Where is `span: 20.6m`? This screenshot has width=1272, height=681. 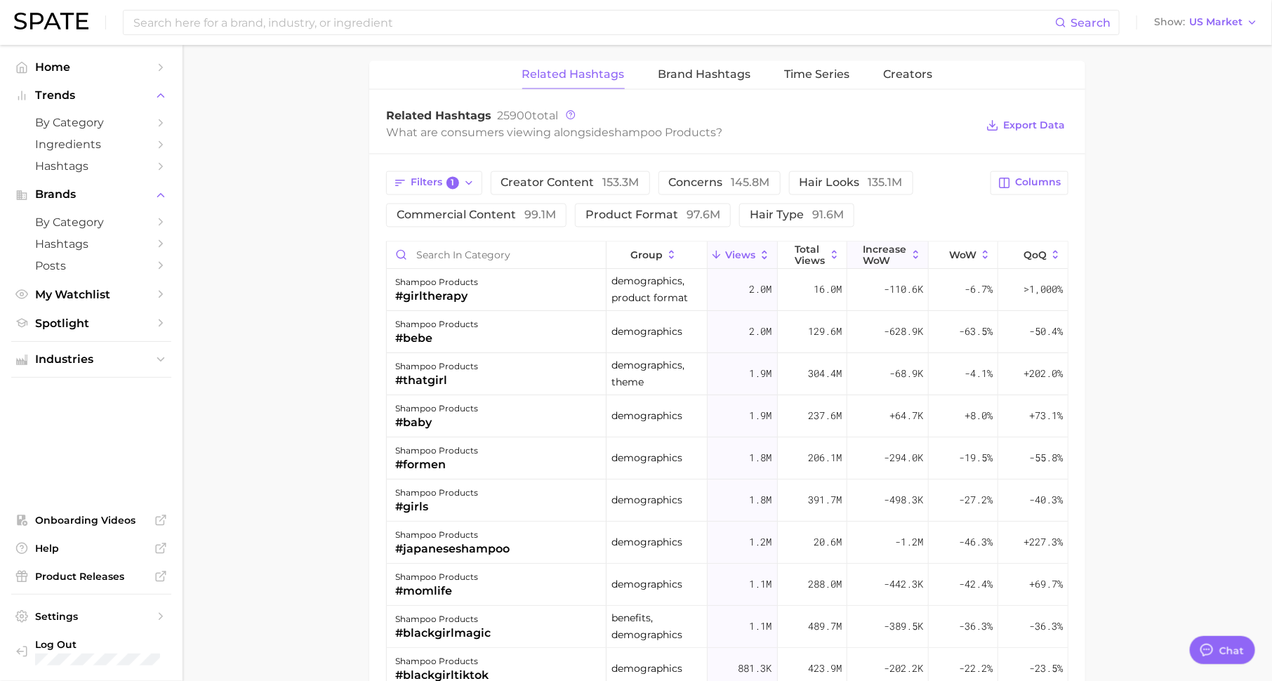
span: 20.6m is located at coordinates (828, 543).